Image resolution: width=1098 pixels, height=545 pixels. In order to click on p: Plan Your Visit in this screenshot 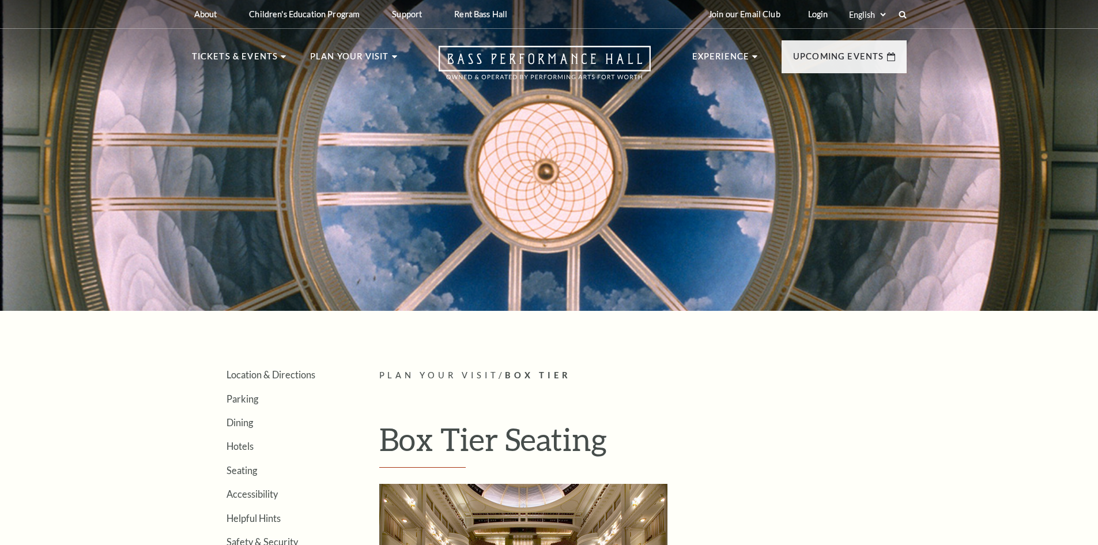, I will do `click(349, 60)`.